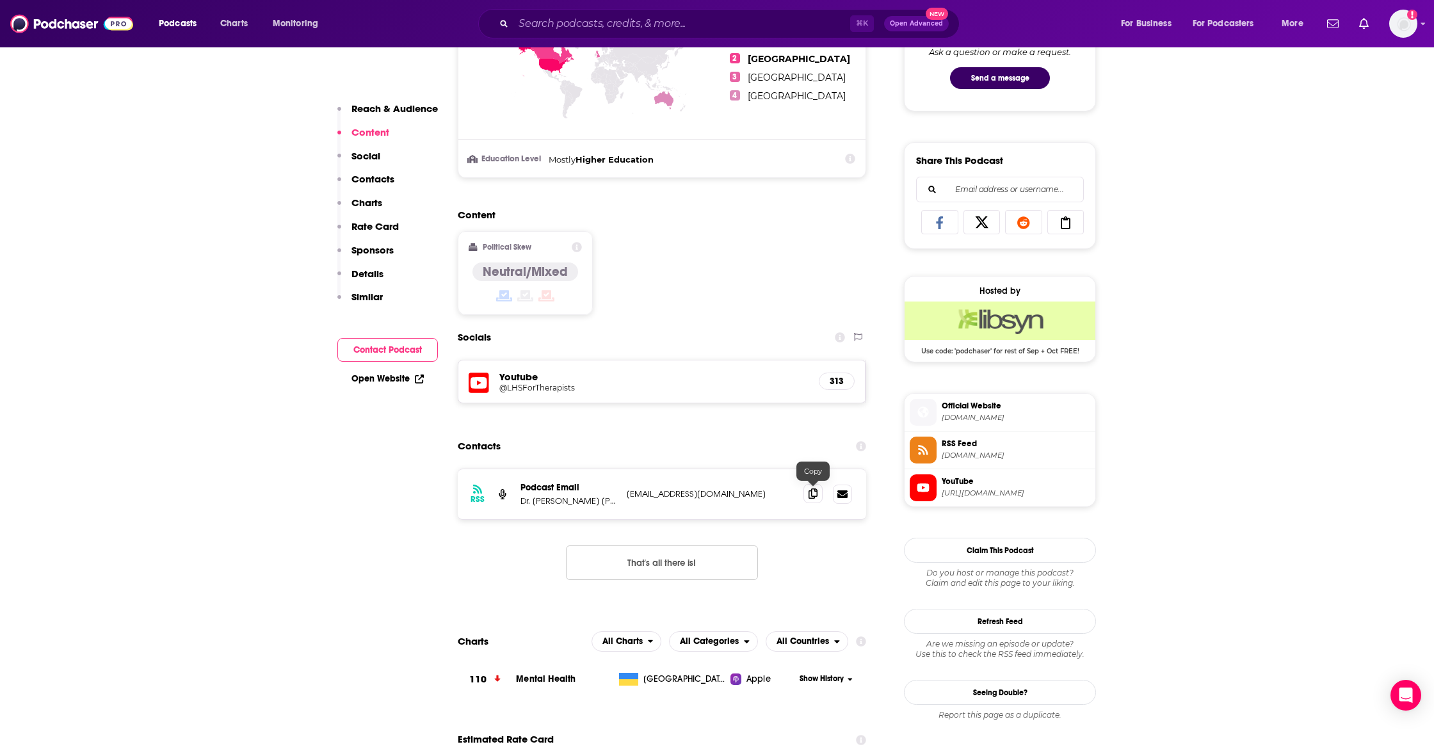 The width and height of the screenshot is (1434, 749). What do you see at coordinates (735, 58) in the screenshot?
I see `span: 2` at bounding box center [735, 58].